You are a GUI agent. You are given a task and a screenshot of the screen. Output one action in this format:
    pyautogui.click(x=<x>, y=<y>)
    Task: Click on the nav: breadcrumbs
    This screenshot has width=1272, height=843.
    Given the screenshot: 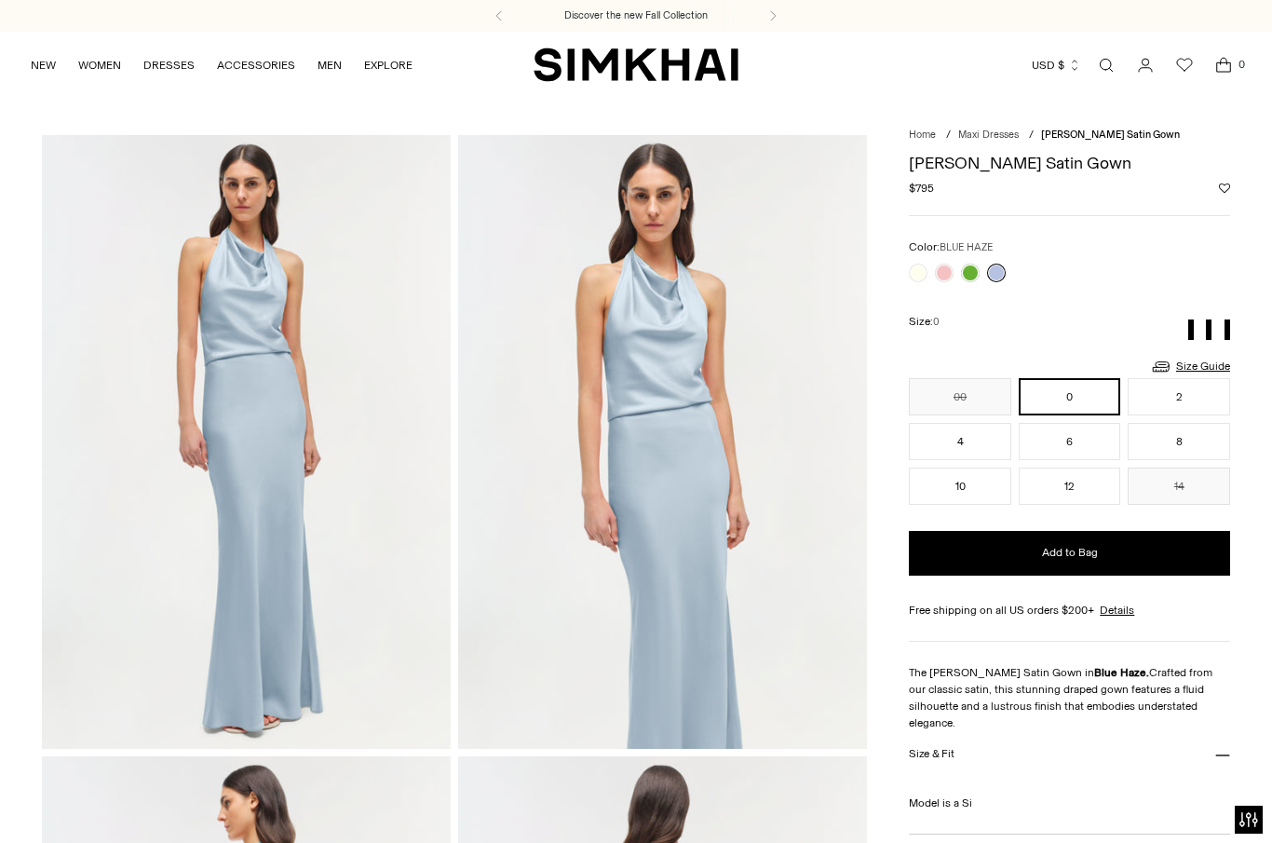 What is the action you would take?
    pyautogui.click(x=1069, y=135)
    